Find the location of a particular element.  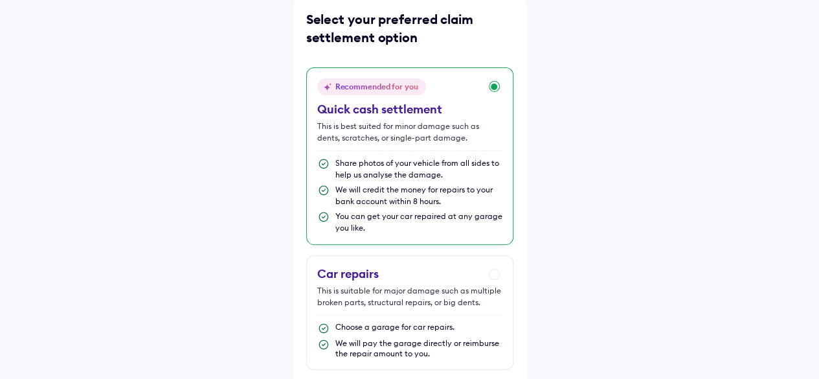

div: We will credit the money for repairs to your bank account within 8 hours. is located at coordinates (419, 195).